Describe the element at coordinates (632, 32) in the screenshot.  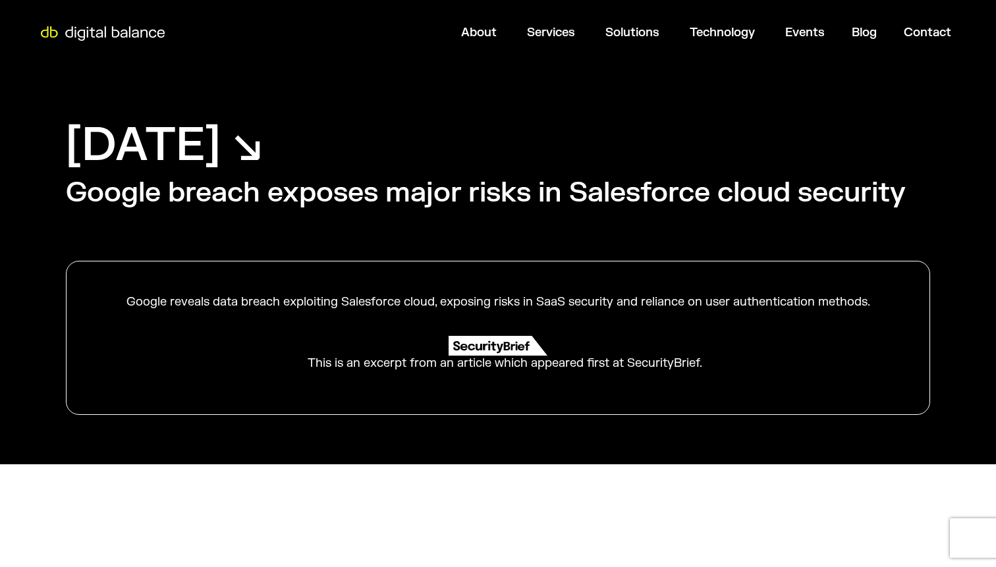
I see `span: Solutions` at that location.